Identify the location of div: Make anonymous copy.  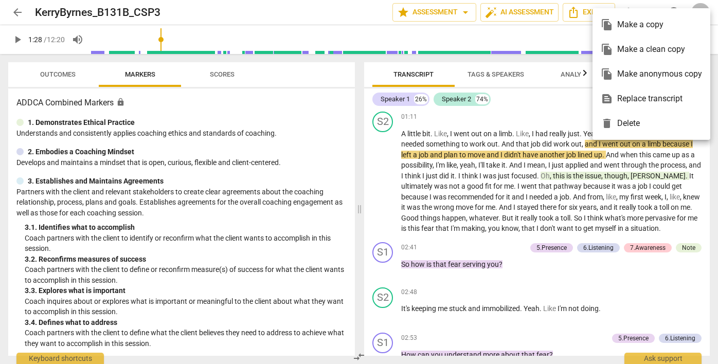
(651, 74).